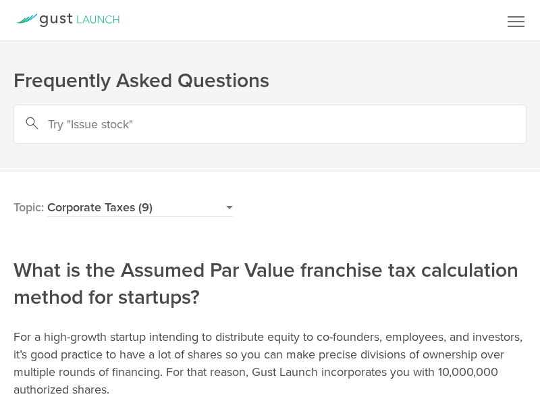 This screenshot has height=405, width=540. What do you see at coordinates (67, 20) in the screenshot?
I see `a: Gust` at bounding box center [67, 20].